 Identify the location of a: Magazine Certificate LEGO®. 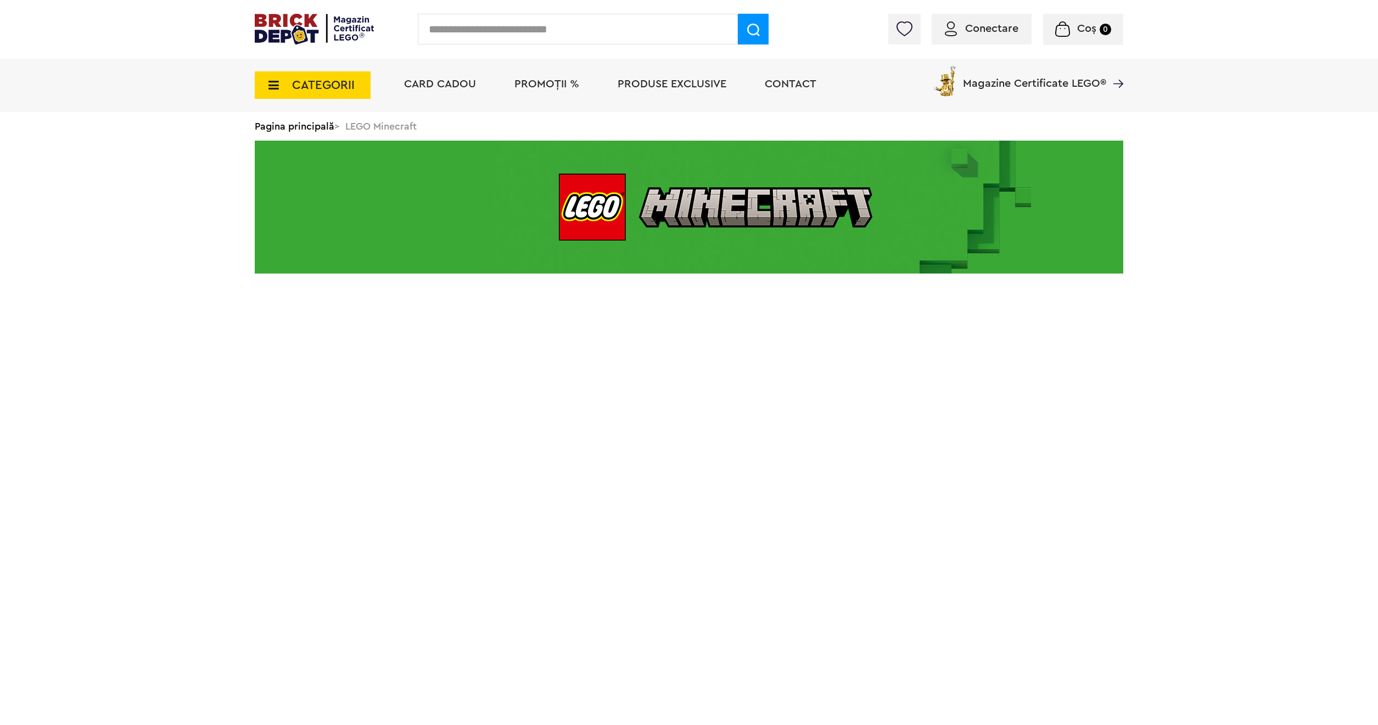
(1115, 69).